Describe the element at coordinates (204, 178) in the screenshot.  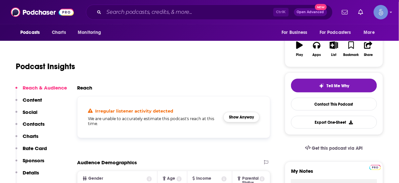
I see `span: Income` at that location.